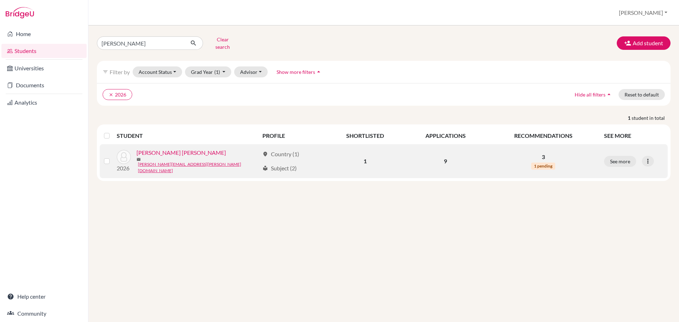 The image size is (679, 322). What do you see at coordinates (44, 85) in the screenshot?
I see `a: Documents` at bounding box center [44, 85].